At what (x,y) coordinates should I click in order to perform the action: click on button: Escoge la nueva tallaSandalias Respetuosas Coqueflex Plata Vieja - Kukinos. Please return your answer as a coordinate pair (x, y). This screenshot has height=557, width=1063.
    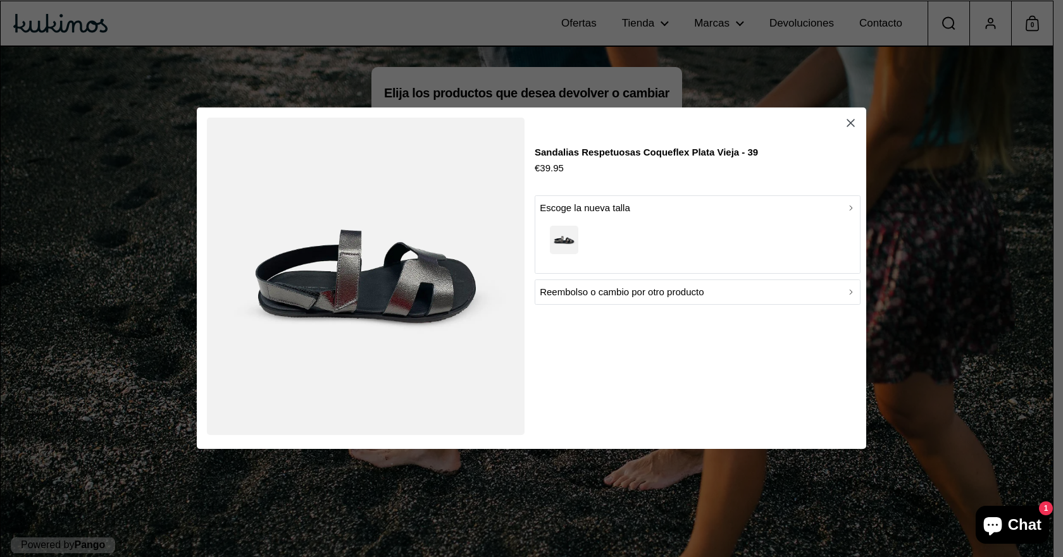
    Looking at the image, I should click on (697, 235).